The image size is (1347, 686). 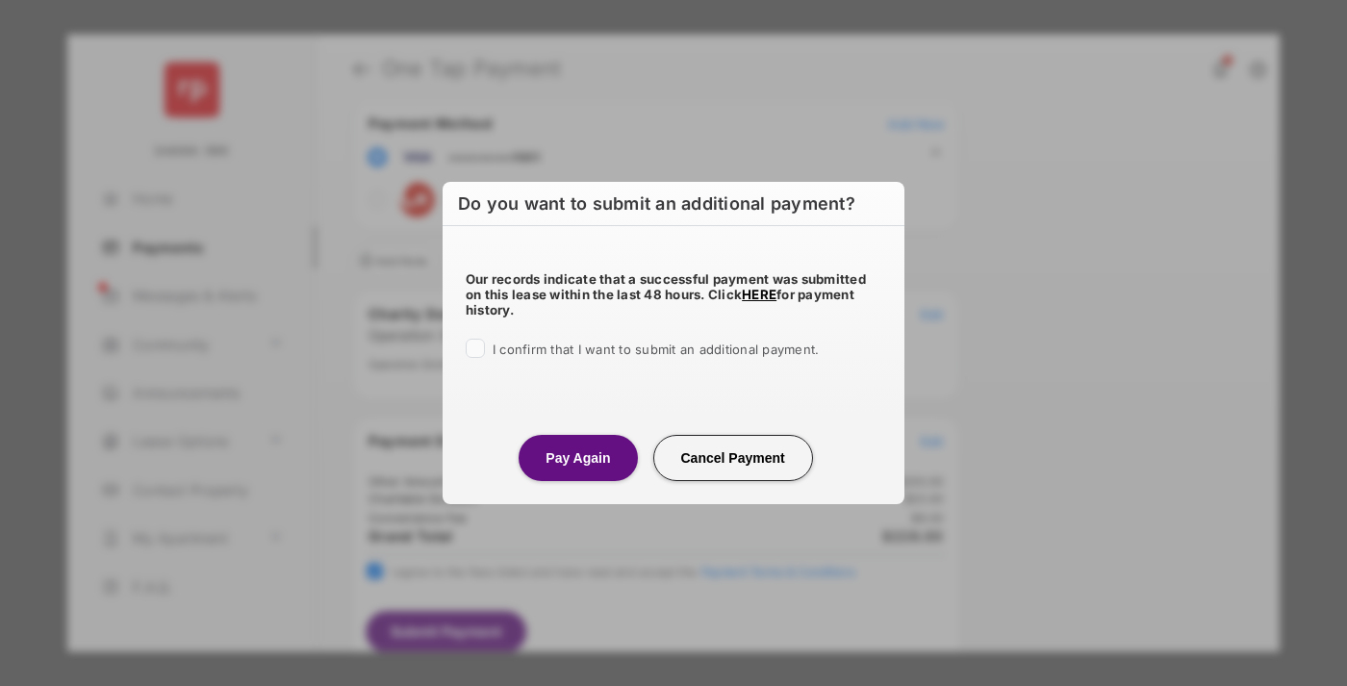 What do you see at coordinates (673, 204) in the screenshot?
I see `h2: Do you want to submit an additional payment?` at bounding box center [673, 204].